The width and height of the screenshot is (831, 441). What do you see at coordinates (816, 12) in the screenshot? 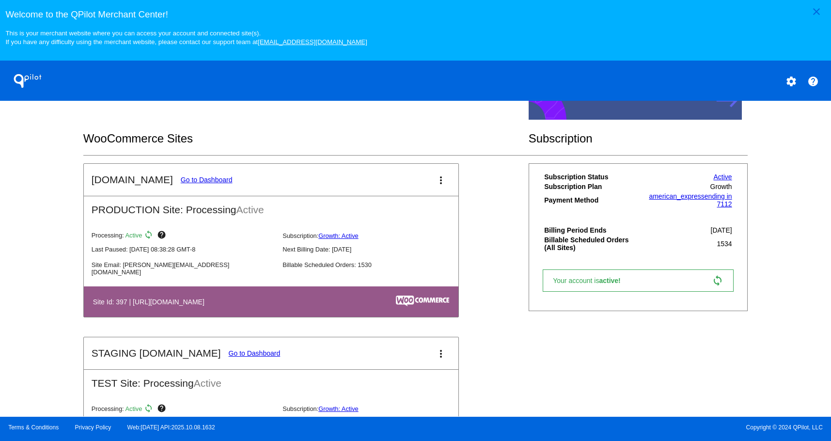
I see `mat-icon: close` at bounding box center [816, 12].